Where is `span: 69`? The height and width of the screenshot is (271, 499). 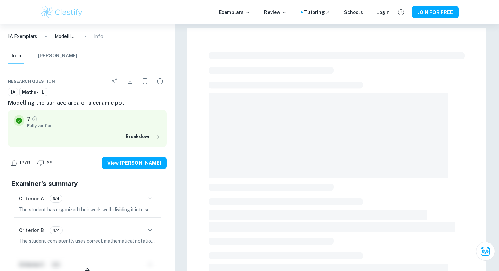 span: 69 is located at coordinates (50, 163).